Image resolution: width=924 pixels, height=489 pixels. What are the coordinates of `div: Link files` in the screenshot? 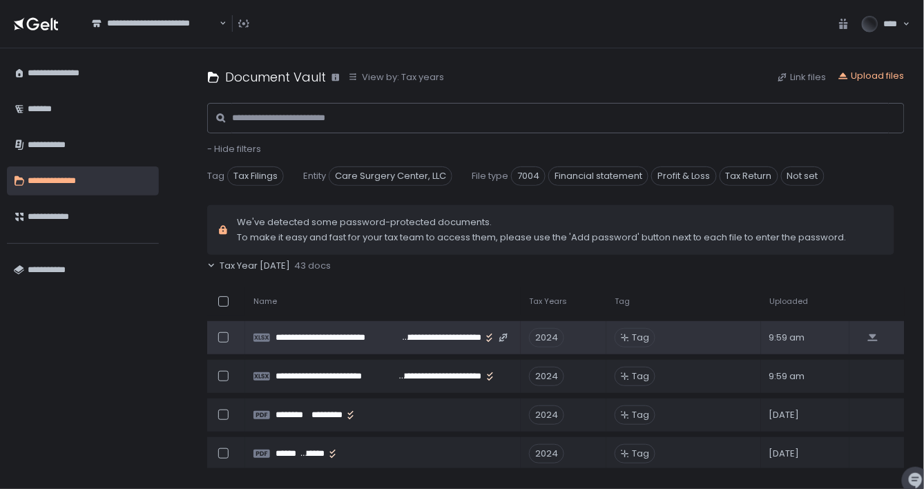 It's located at (802, 77).